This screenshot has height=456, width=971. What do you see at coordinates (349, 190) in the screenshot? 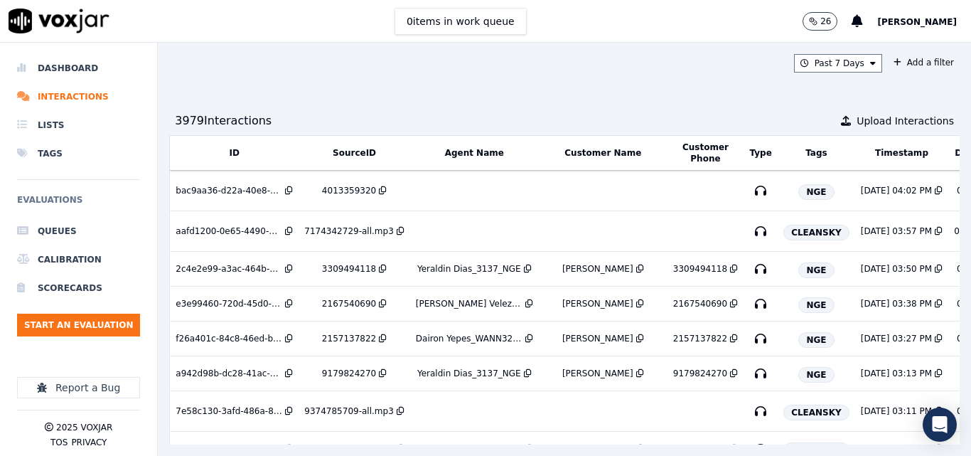
I see `div: 4013359320` at bounding box center [349, 190].